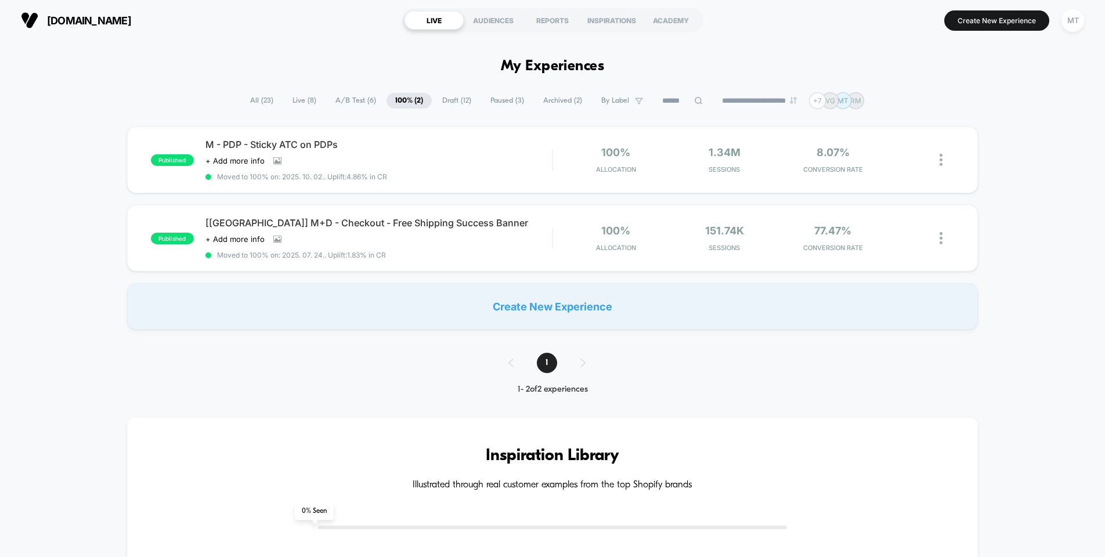 This screenshot has width=1105, height=557. What do you see at coordinates (314, 511) in the screenshot?
I see `span: 0 % Seen` at bounding box center [314, 511].